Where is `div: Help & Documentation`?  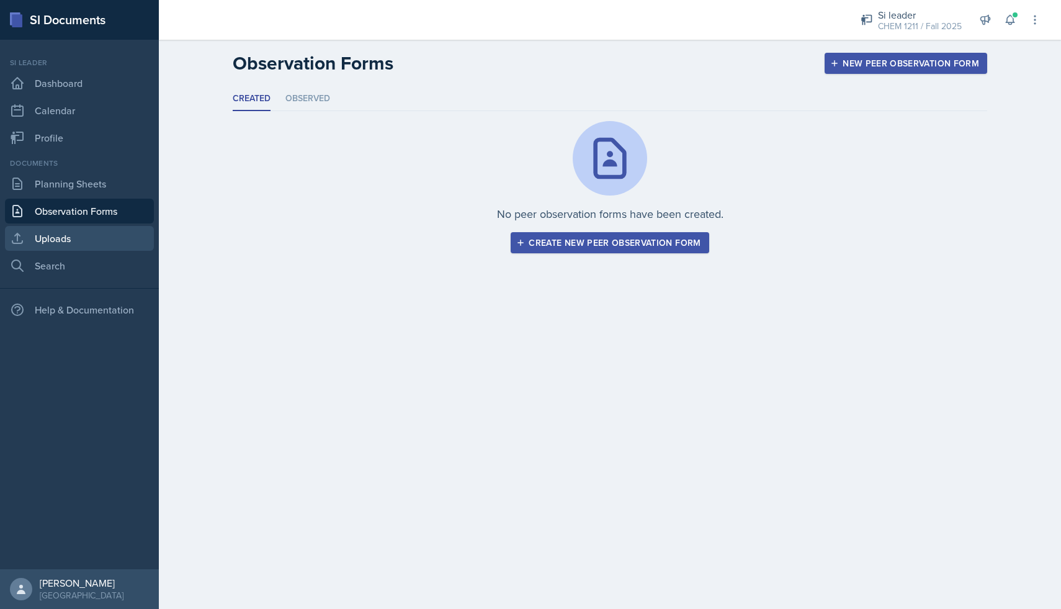 div: Help & Documentation is located at coordinates (79, 310).